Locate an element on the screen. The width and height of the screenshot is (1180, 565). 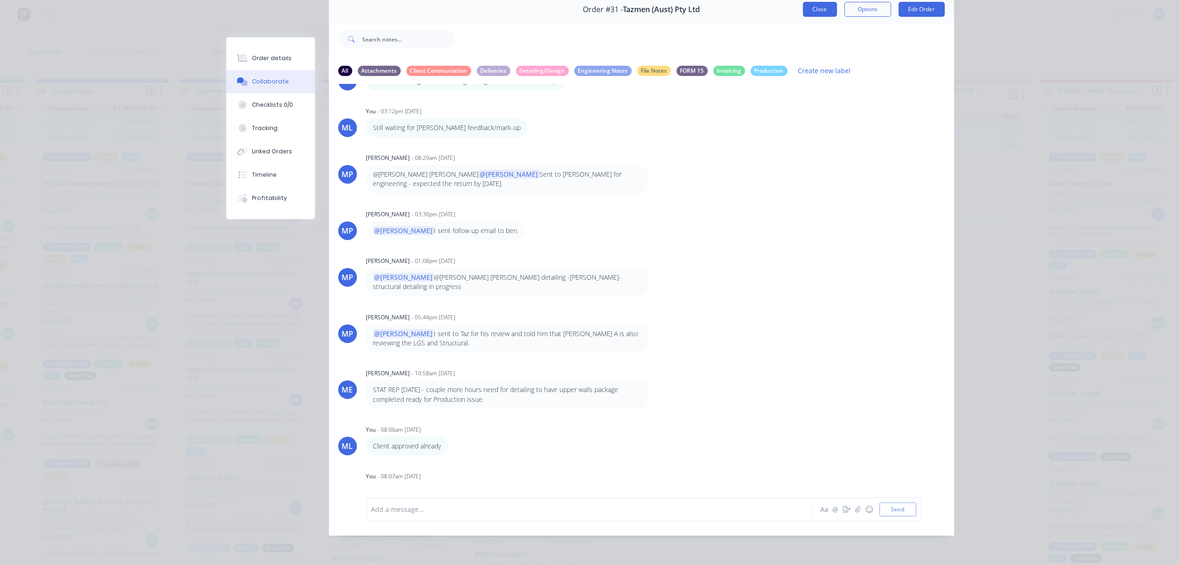
div: All is located at coordinates (345, 71).